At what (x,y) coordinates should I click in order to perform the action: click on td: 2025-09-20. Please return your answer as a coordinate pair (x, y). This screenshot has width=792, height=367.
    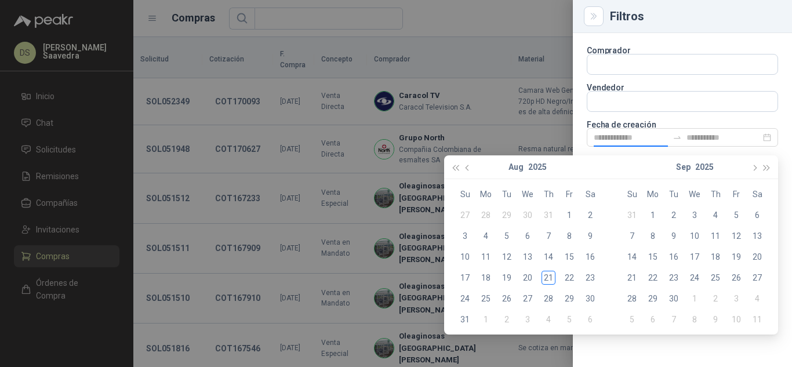
    Looking at the image, I should click on (757, 257).